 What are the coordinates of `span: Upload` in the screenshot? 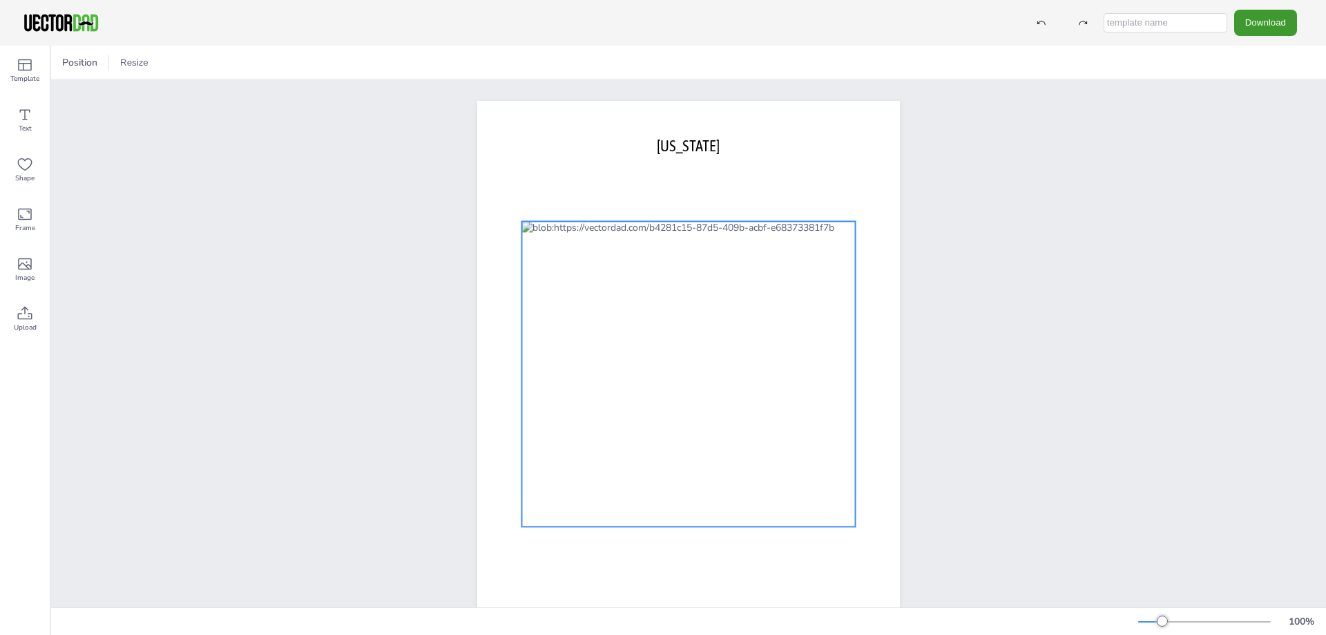 It's located at (25, 327).